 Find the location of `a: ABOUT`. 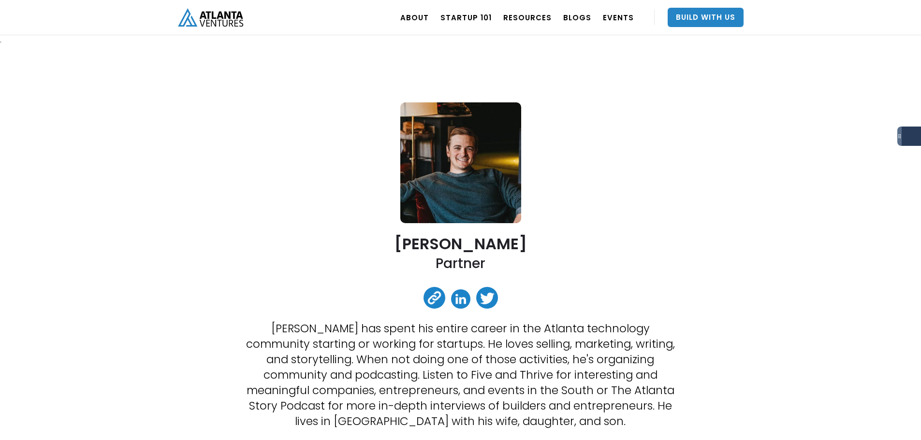

a: ABOUT is located at coordinates (414, 17).